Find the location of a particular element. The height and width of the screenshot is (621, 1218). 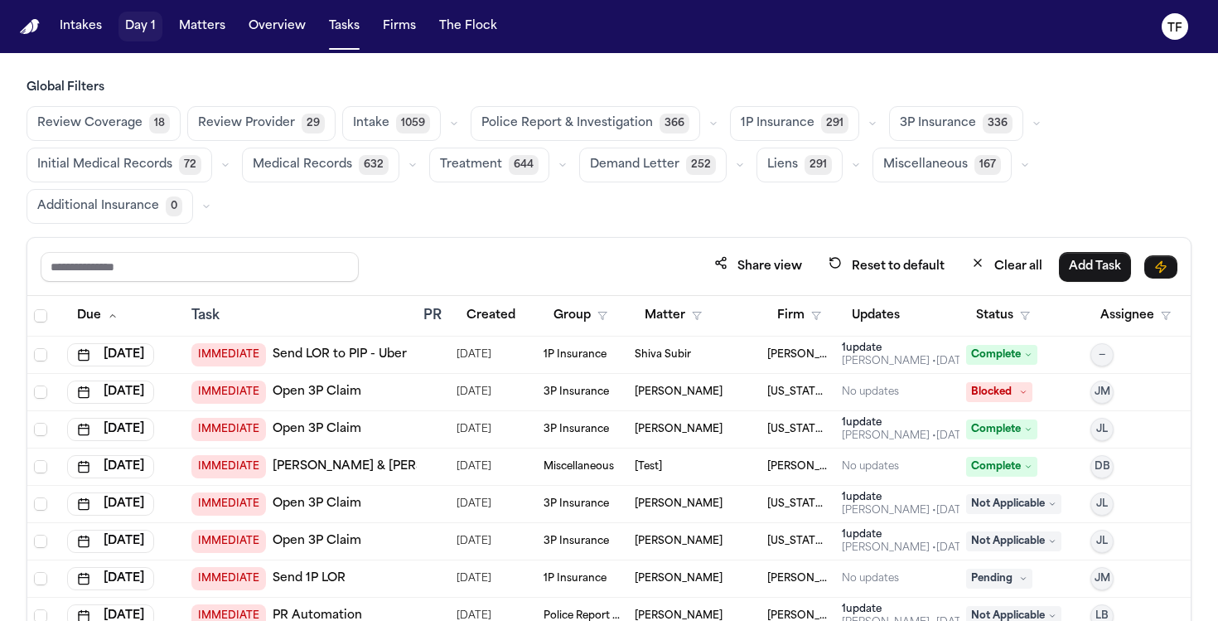

button: 1P Insurance291 is located at coordinates (795, 123).